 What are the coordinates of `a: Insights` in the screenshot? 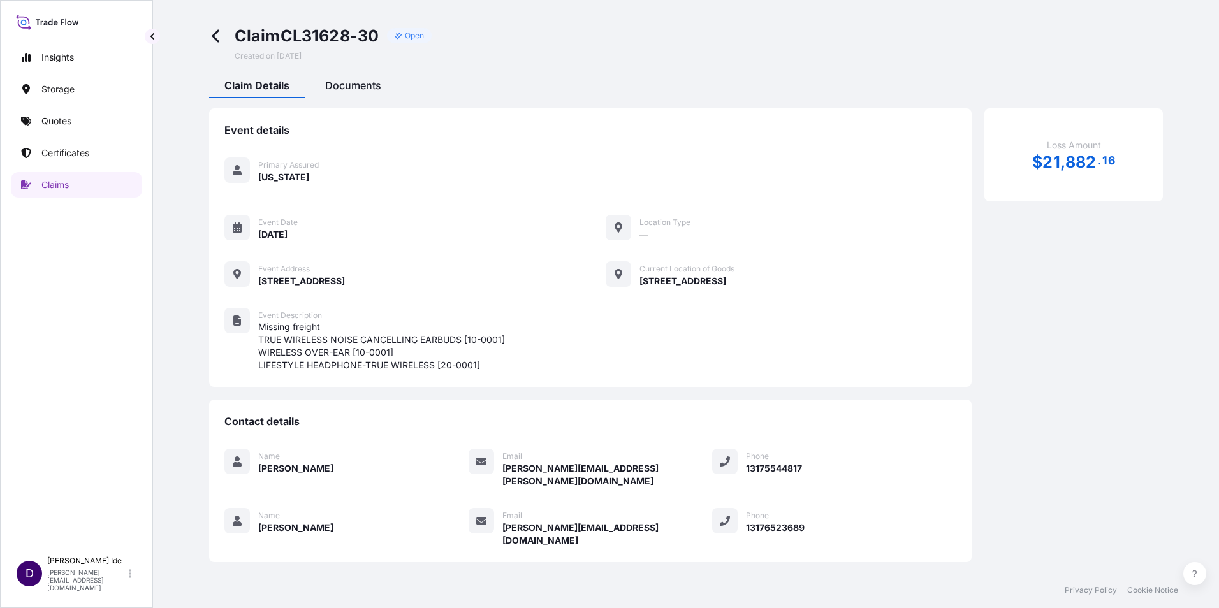 It's located at (76, 57).